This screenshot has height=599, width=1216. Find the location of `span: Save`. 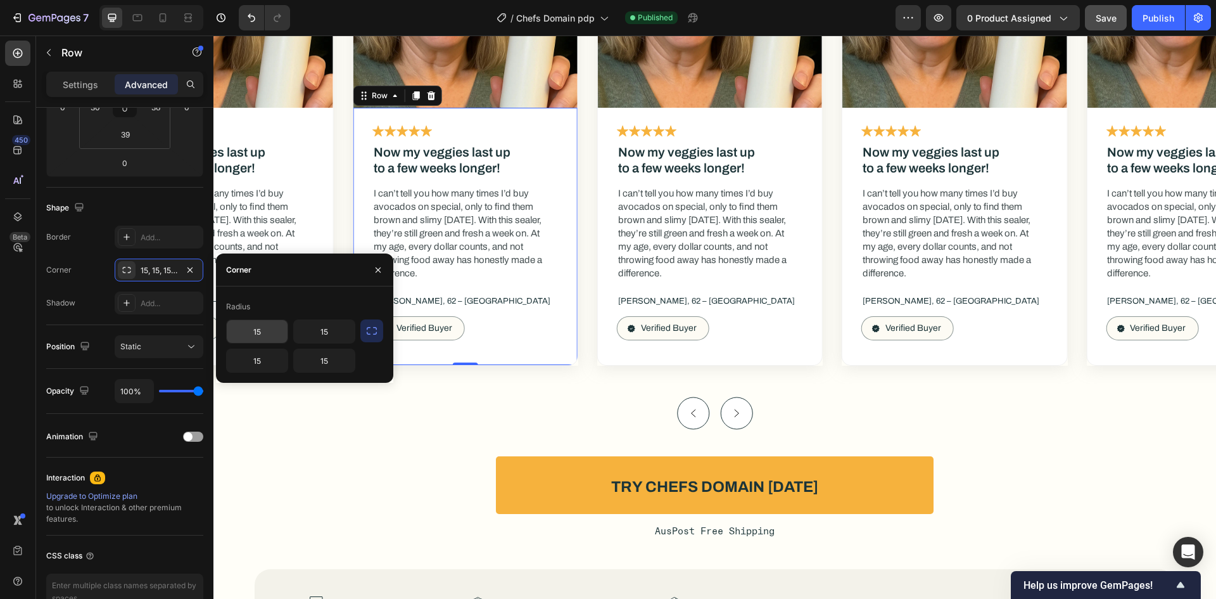

span: Save is located at coordinates (1106, 18).